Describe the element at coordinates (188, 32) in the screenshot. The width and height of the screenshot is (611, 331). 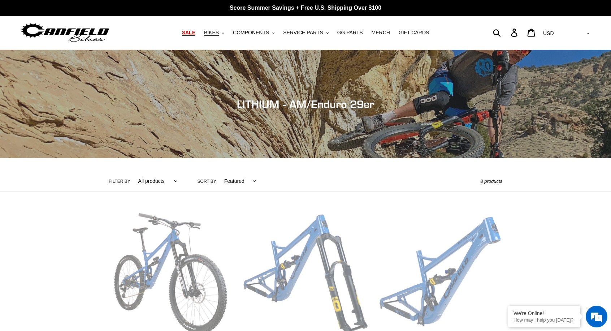
I see `a: SALE` at that location.